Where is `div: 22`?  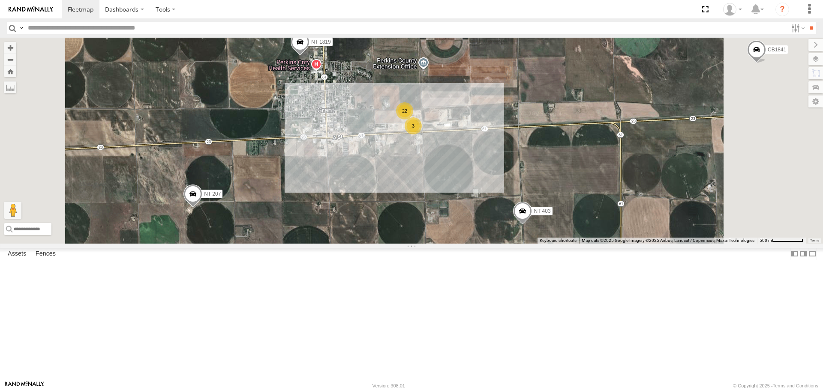 div: 22 is located at coordinates (404, 111).